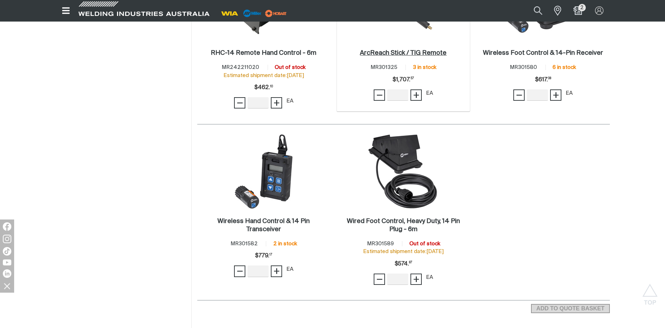 The image size is (665, 328). What do you see at coordinates (263, 88) in the screenshot?
I see `span: $462.` at bounding box center [263, 88].